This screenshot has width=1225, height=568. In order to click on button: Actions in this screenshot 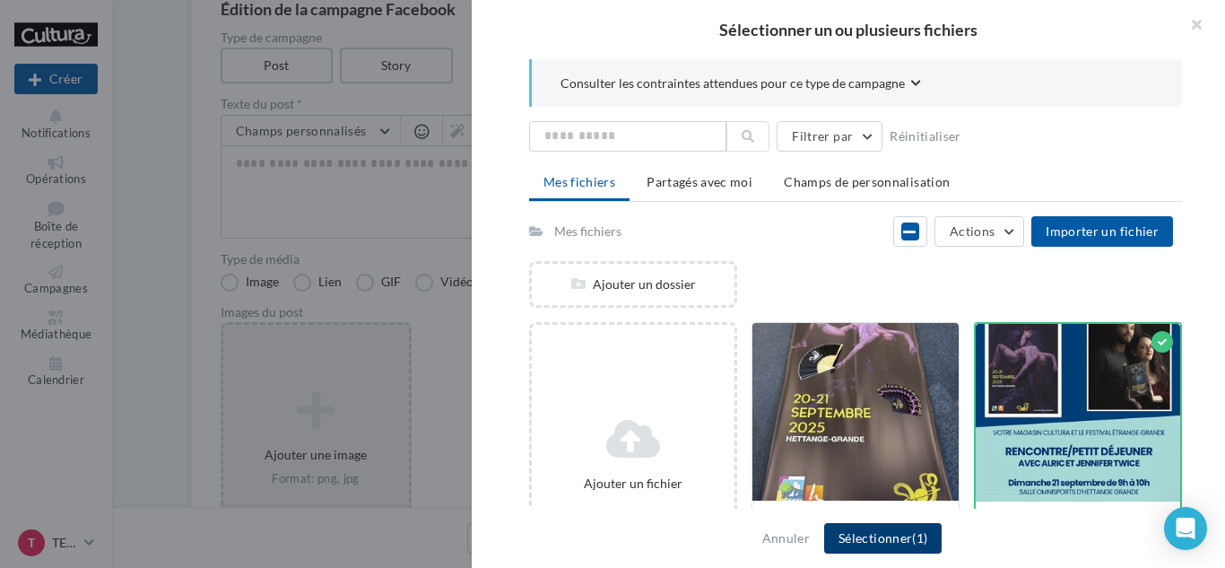, I will do `click(979, 231)`.